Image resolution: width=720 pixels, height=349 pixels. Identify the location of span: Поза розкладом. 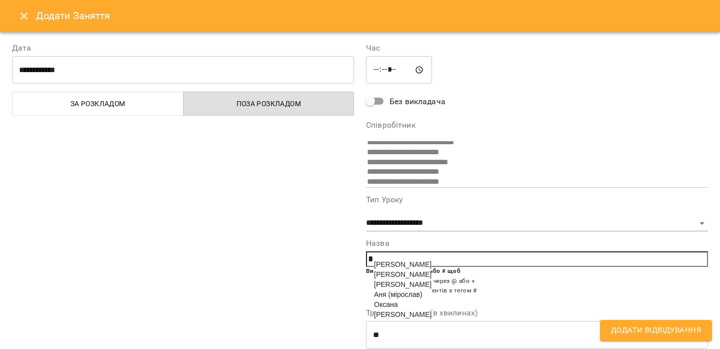
(269, 104).